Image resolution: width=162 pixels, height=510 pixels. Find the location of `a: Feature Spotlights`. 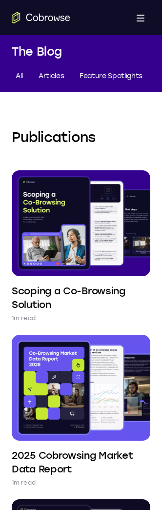

a: Feature Spotlights is located at coordinates (111, 76).